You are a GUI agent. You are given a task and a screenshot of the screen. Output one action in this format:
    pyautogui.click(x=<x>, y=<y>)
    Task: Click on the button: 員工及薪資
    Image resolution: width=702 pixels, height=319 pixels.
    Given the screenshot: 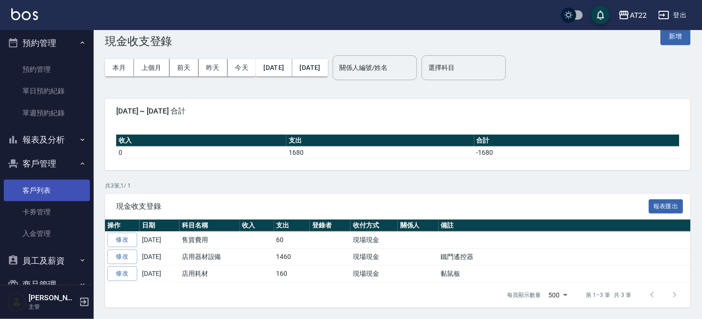 What is the action you would take?
    pyautogui.click(x=47, y=261)
    